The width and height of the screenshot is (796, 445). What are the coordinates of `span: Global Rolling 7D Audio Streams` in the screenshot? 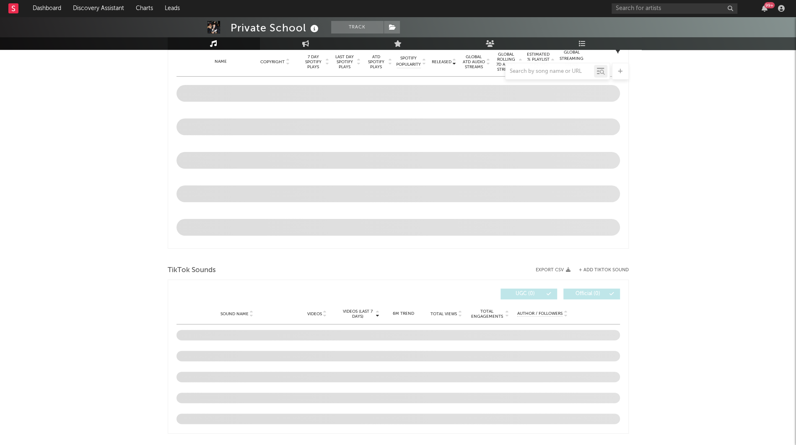 It's located at (506, 62).